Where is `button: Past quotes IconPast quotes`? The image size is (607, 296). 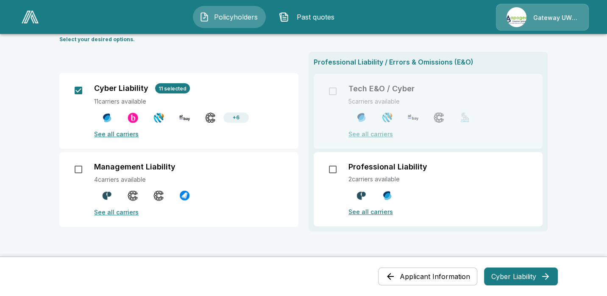 button: Past quotes IconPast quotes is located at coordinates (309, 17).